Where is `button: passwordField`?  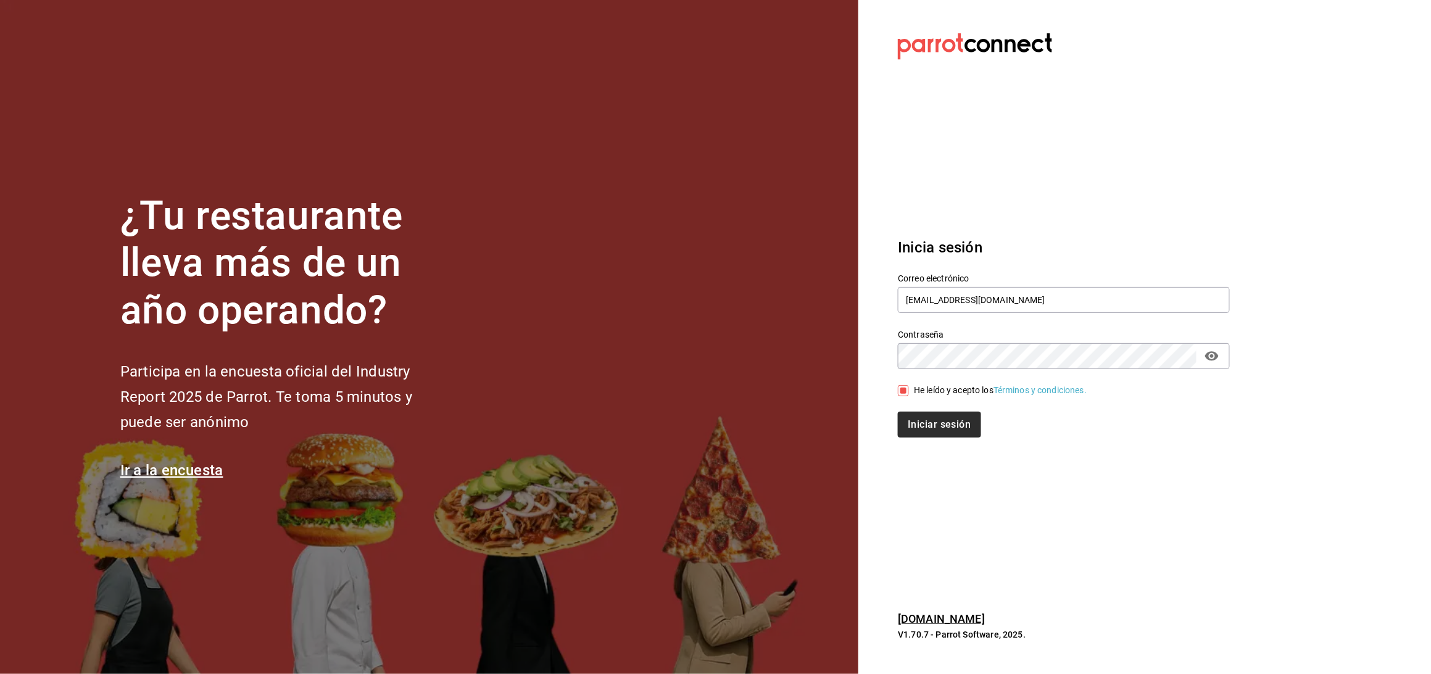 button: passwordField is located at coordinates (1212, 356).